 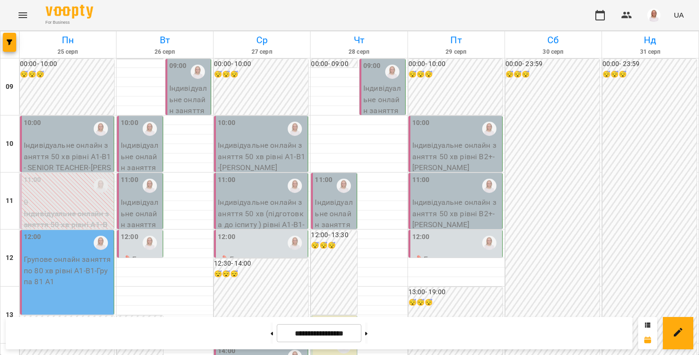 What do you see at coordinates (358, 40) in the screenshot?
I see `h6: Чт` at bounding box center [358, 40].